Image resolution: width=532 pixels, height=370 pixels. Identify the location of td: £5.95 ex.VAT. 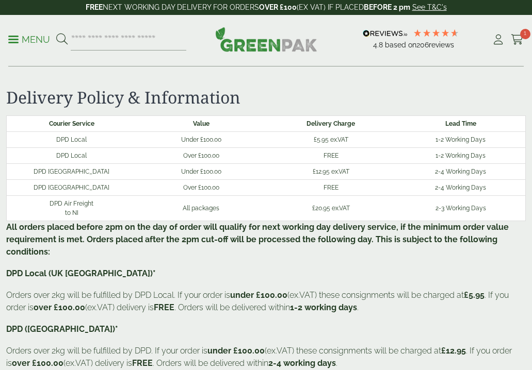
(331, 140).